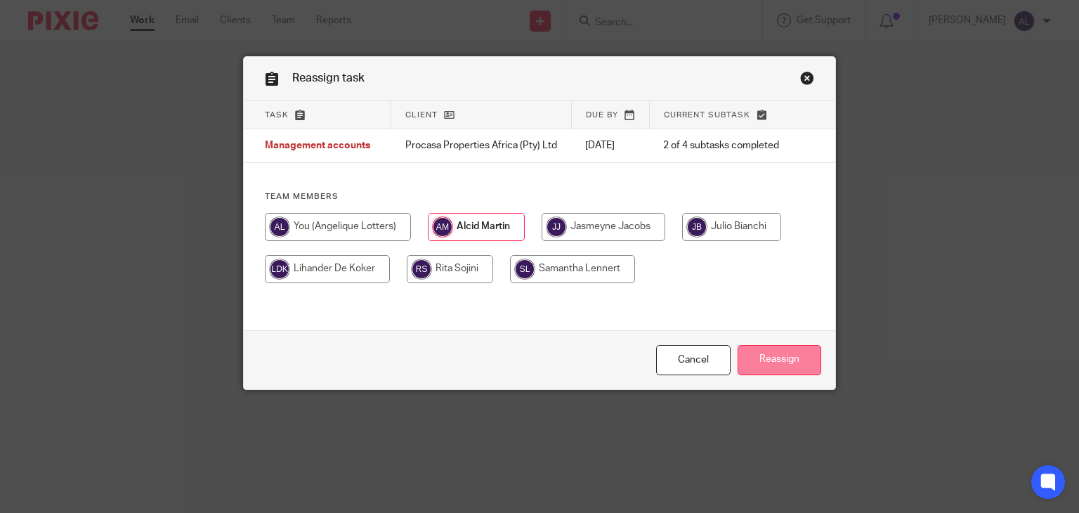  I want to click on span: Current subtask, so click(707, 115).